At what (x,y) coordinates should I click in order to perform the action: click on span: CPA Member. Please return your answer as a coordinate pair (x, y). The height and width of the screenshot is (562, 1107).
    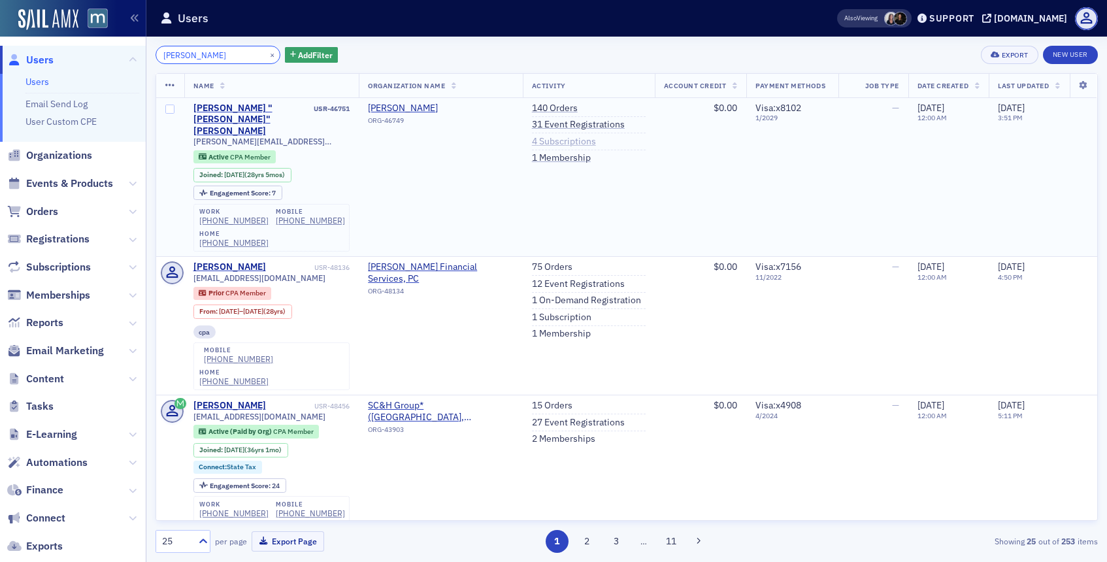
    Looking at the image, I should click on (250, 157).